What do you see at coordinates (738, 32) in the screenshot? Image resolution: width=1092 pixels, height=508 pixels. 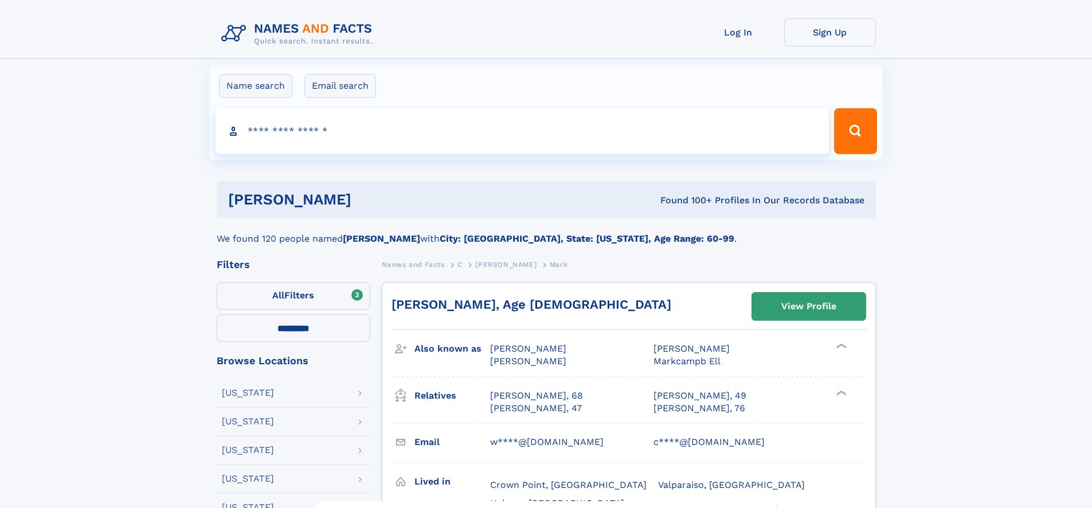 I see `a: Log In` at bounding box center [738, 32].